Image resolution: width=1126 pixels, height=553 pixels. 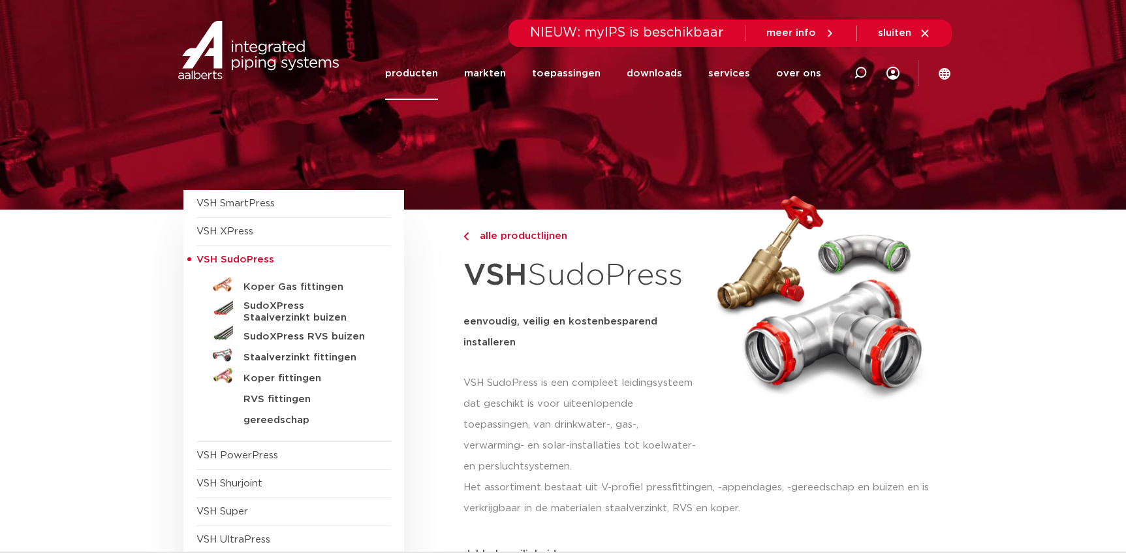 What do you see at coordinates (791, 33) in the screenshot?
I see `span: meer info` at bounding box center [791, 33].